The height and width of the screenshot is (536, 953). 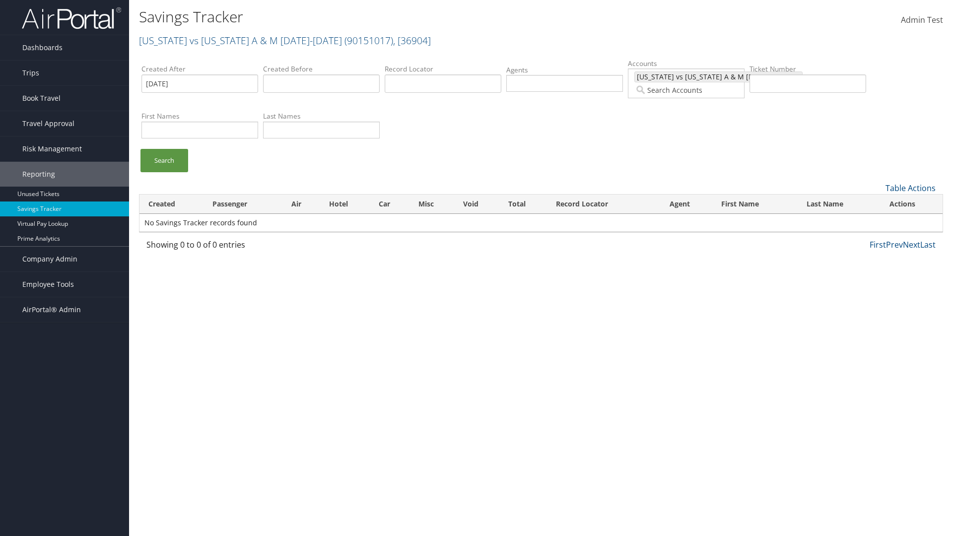 I want to click on span: Reporting, so click(x=39, y=174).